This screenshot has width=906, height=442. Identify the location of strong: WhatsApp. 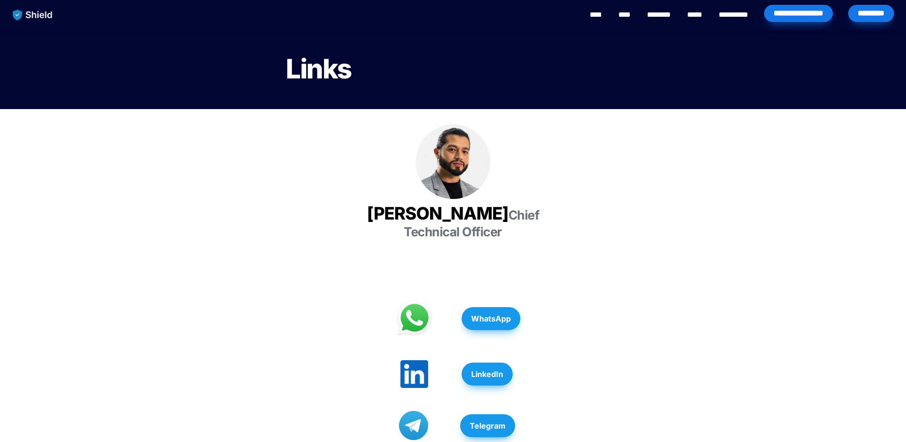
(491, 318).